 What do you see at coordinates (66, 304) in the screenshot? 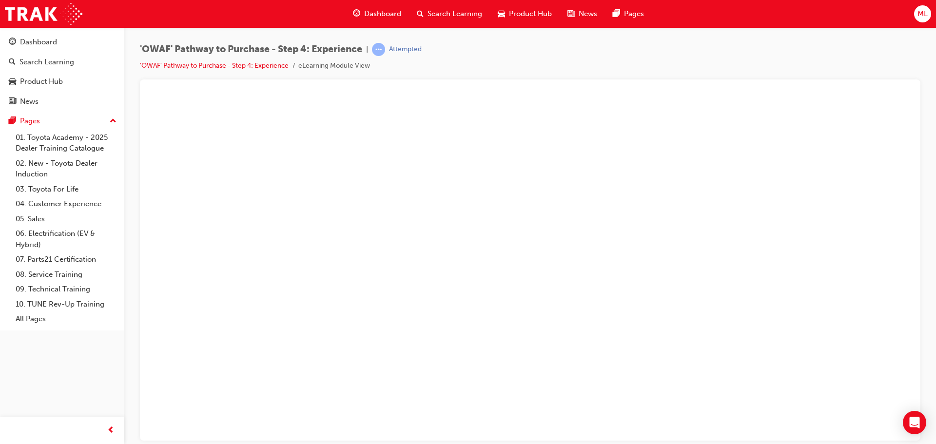
I see `a: 10. TUNE Rev-Up Training` at bounding box center [66, 304].